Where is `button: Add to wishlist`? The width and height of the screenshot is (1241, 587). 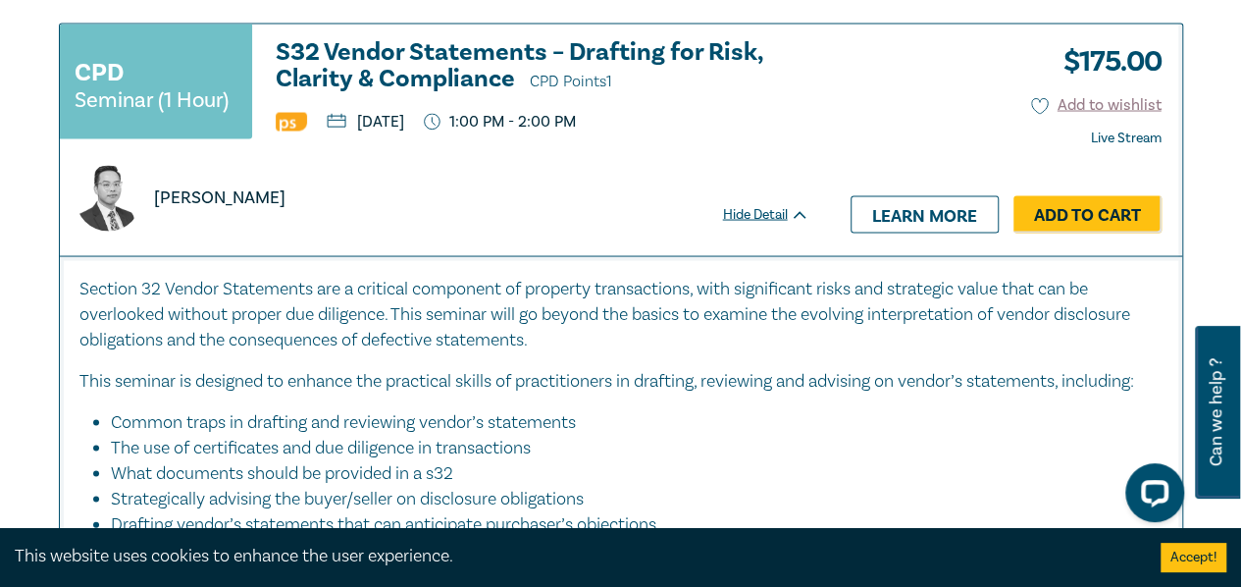
button: Add to wishlist is located at coordinates (1096, 104).